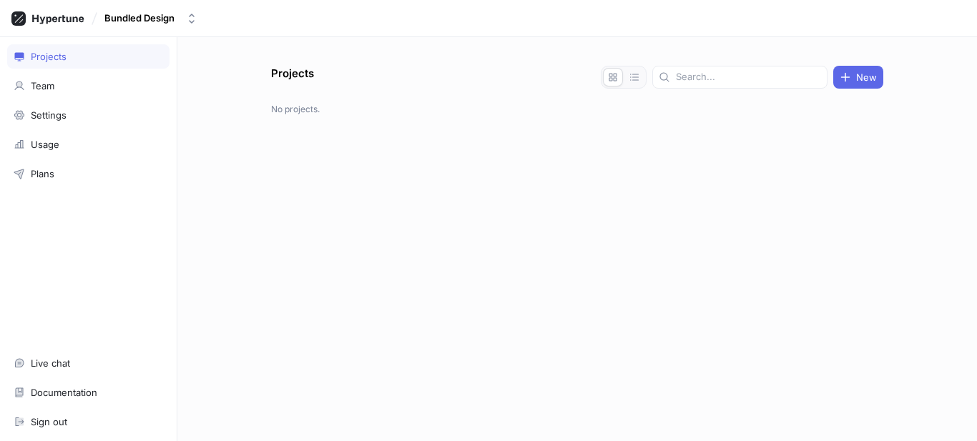  Describe the element at coordinates (293, 77) in the screenshot. I see `p: Projects` at that location.